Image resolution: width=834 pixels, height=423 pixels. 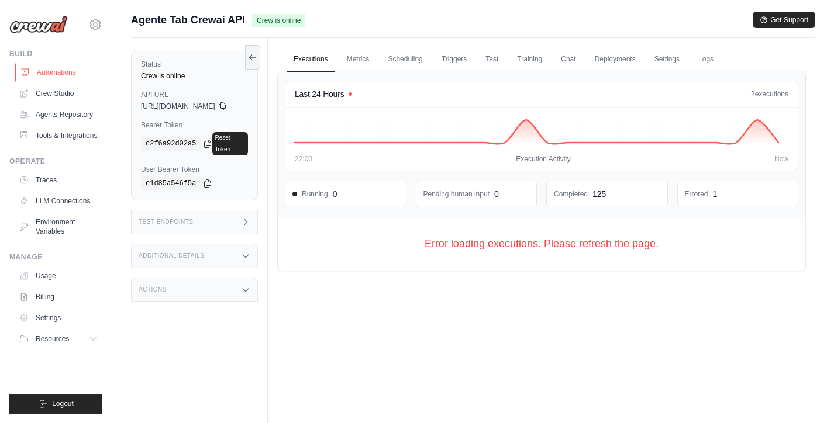 I want to click on span: Running, so click(x=310, y=194).